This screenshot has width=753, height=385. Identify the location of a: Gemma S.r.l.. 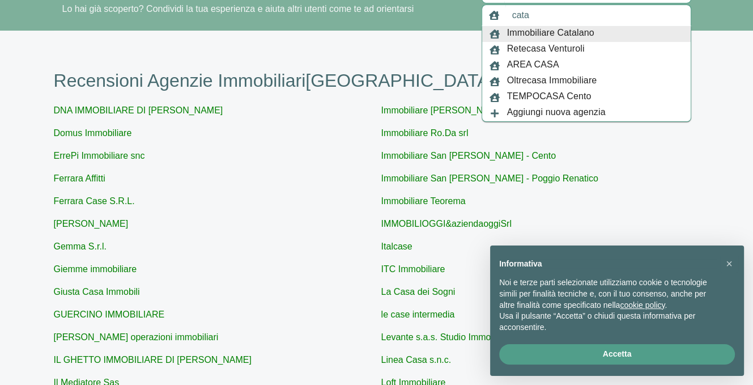
(80, 246).